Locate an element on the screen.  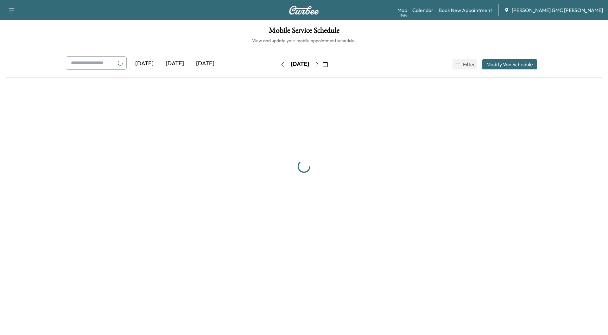
img: Curbee Logo is located at coordinates (304, 10).